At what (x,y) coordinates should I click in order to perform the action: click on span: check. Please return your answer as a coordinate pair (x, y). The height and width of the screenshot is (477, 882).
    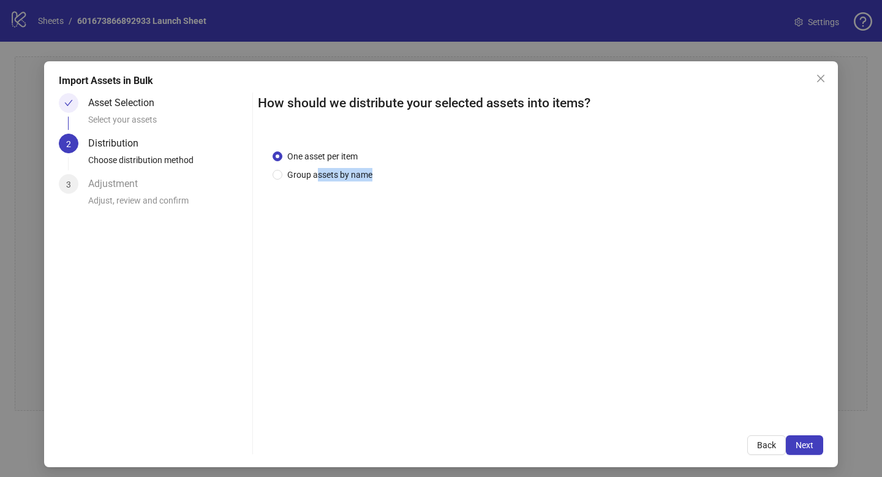
    Looking at the image, I should click on (69, 103).